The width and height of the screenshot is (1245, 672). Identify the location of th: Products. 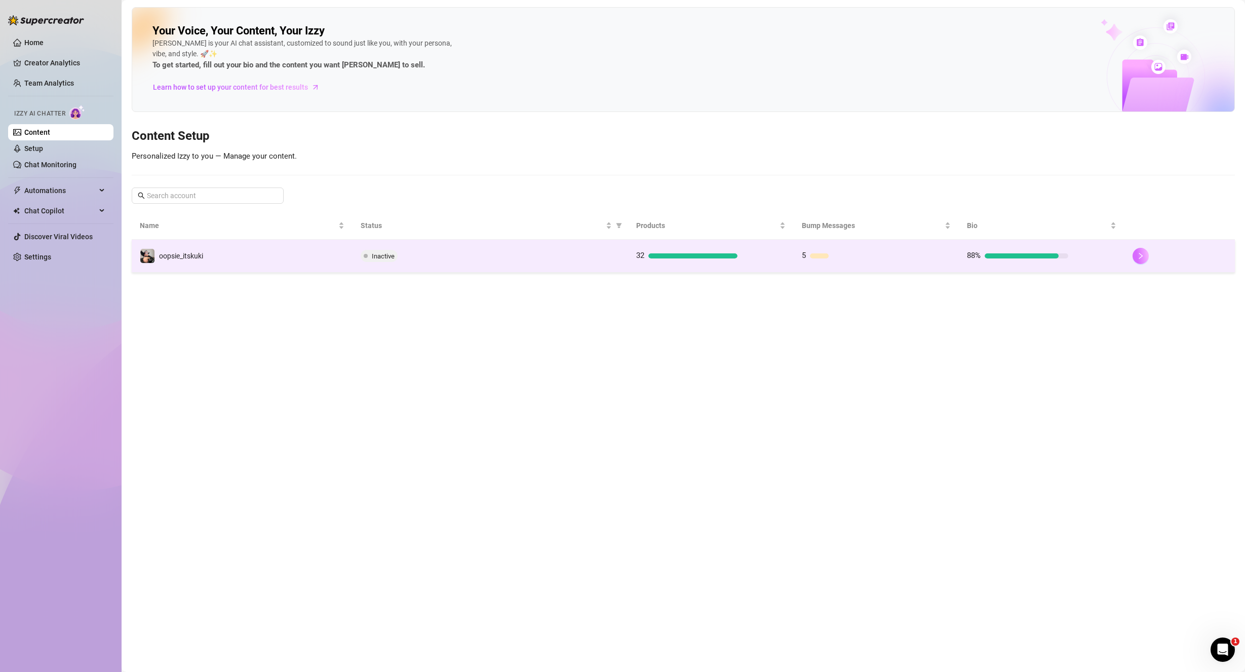
(710, 225).